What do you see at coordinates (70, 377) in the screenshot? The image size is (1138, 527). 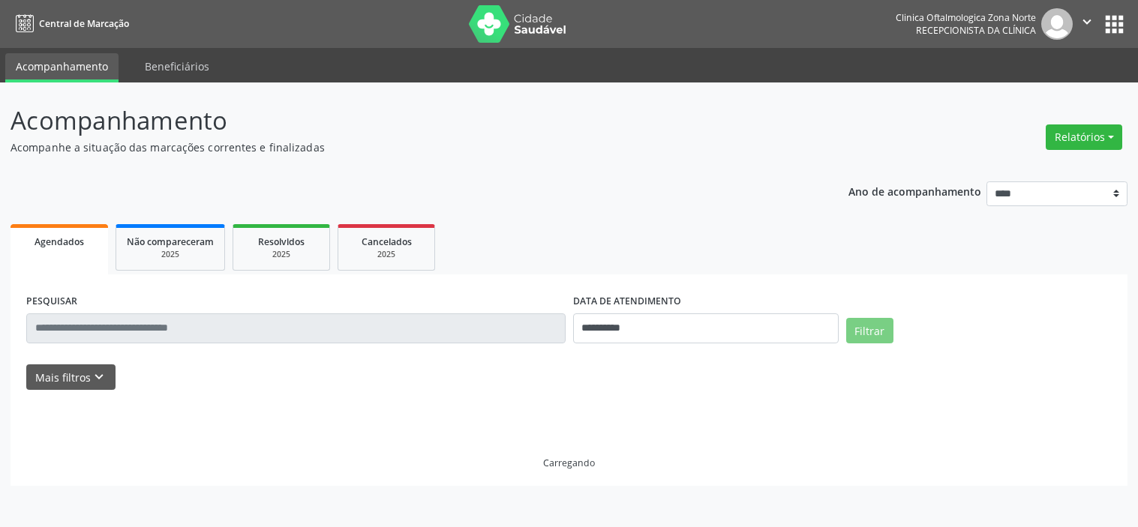 I see `button: Mais filtroskeyboard_arrow_down` at bounding box center [70, 377].